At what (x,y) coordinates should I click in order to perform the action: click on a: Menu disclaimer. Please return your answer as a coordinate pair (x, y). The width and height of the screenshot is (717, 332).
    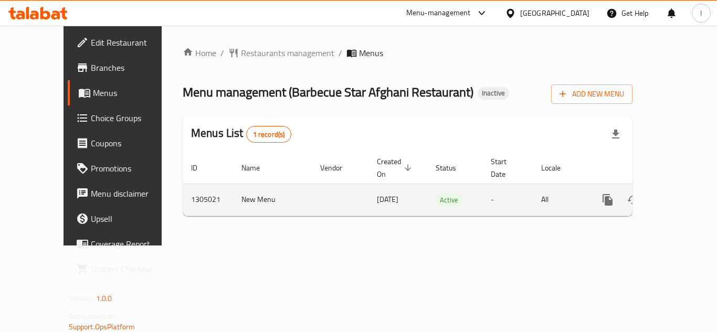
    Looking at the image, I should click on (126, 194).